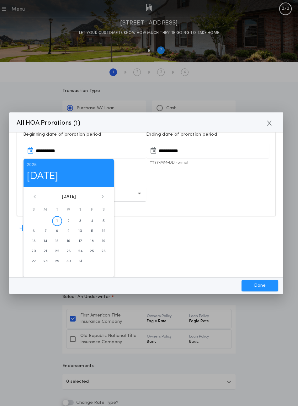 This screenshot has width=298, height=406. What do you see at coordinates (69, 241) in the screenshot?
I see `button: 16` at bounding box center [69, 241].